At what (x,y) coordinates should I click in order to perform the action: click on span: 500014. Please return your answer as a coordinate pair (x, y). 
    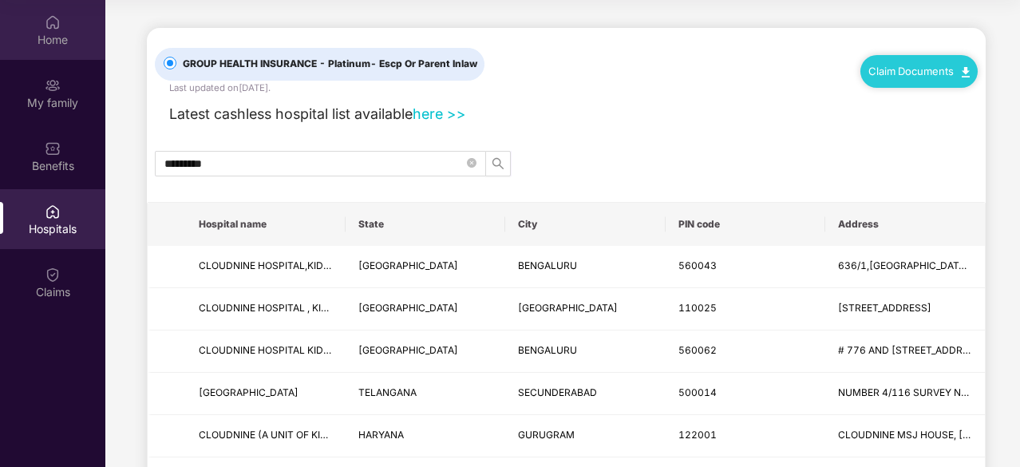
    Looking at the image, I should click on (697, 392).